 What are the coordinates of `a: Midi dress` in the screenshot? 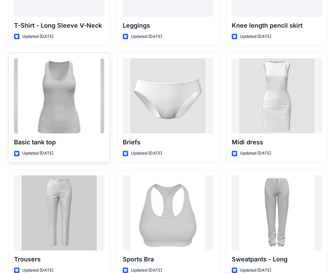 It's located at (277, 96).